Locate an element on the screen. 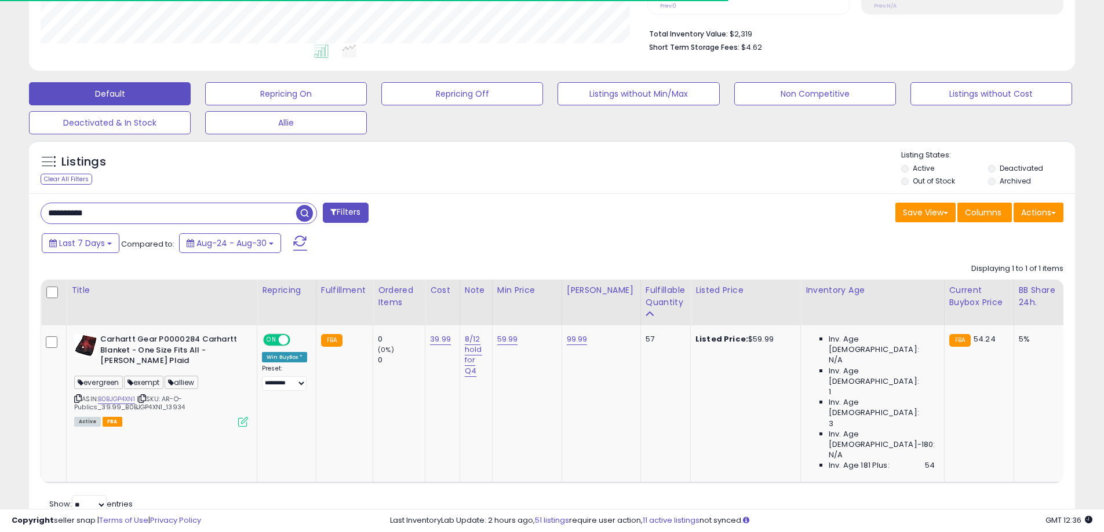 The image size is (1104, 532). a: 8/12 hold for Q4 is located at coordinates (473, 355).